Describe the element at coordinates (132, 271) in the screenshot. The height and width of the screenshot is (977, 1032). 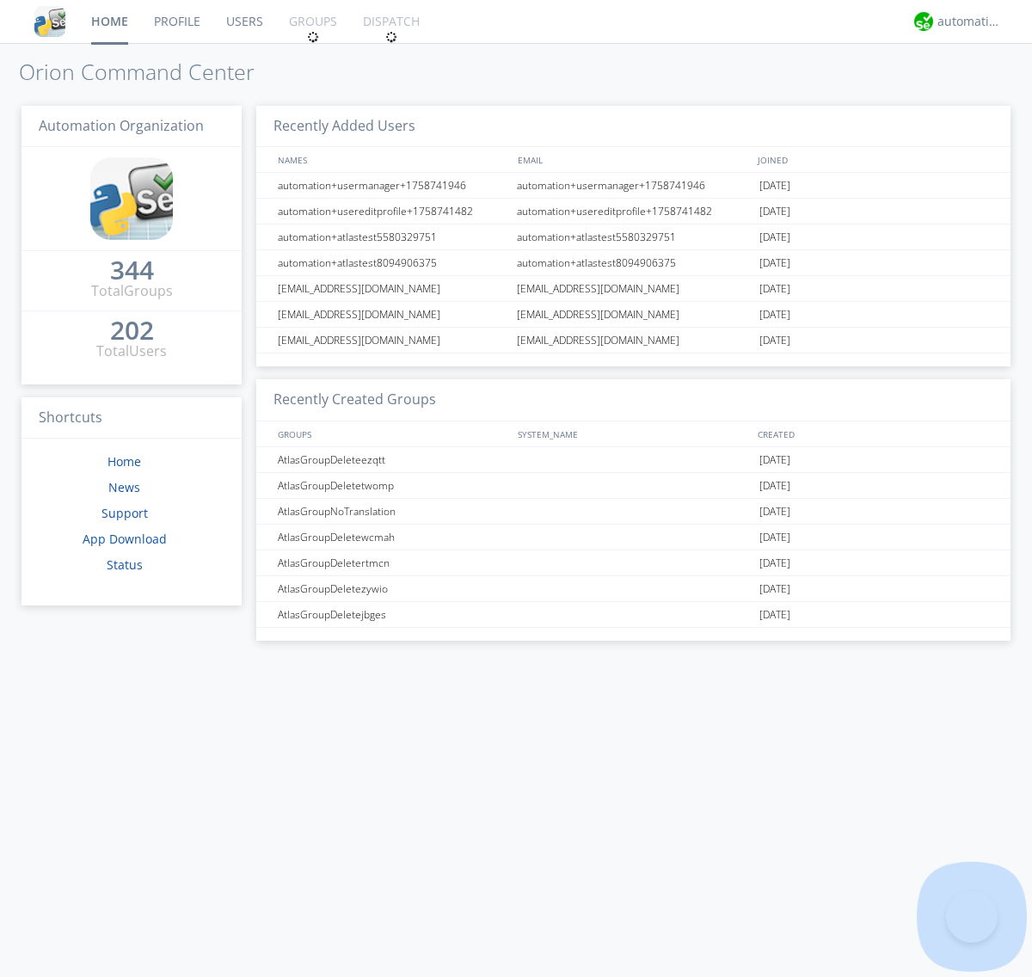
I see `a: 344` at that location.